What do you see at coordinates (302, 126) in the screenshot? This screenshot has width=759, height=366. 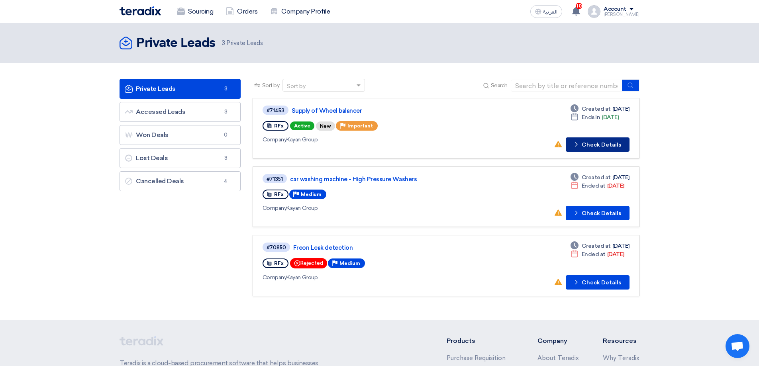 I see `span: Active` at bounding box center [302, 126].